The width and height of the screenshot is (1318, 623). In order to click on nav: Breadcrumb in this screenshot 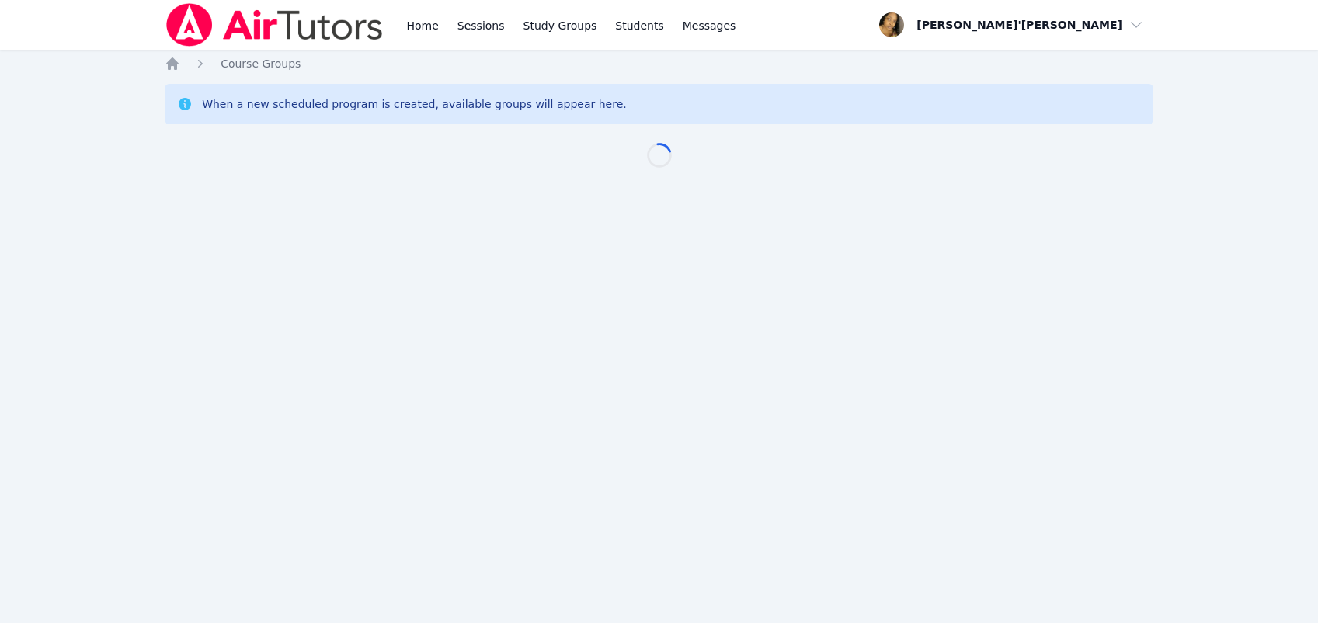, I will do `click(659, 64)`.